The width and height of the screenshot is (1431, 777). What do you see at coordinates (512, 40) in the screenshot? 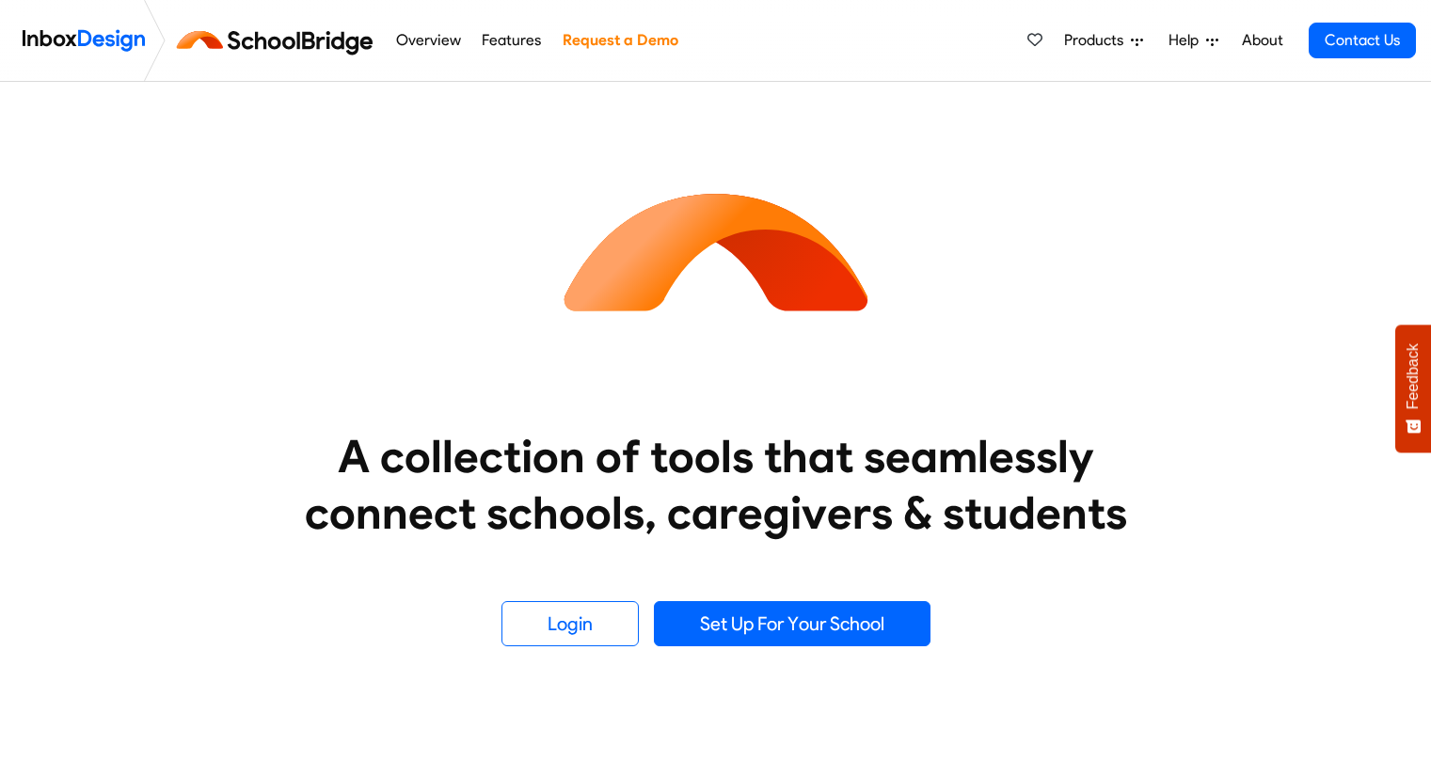
I see `a: Features` at bounding box center [512, 40].